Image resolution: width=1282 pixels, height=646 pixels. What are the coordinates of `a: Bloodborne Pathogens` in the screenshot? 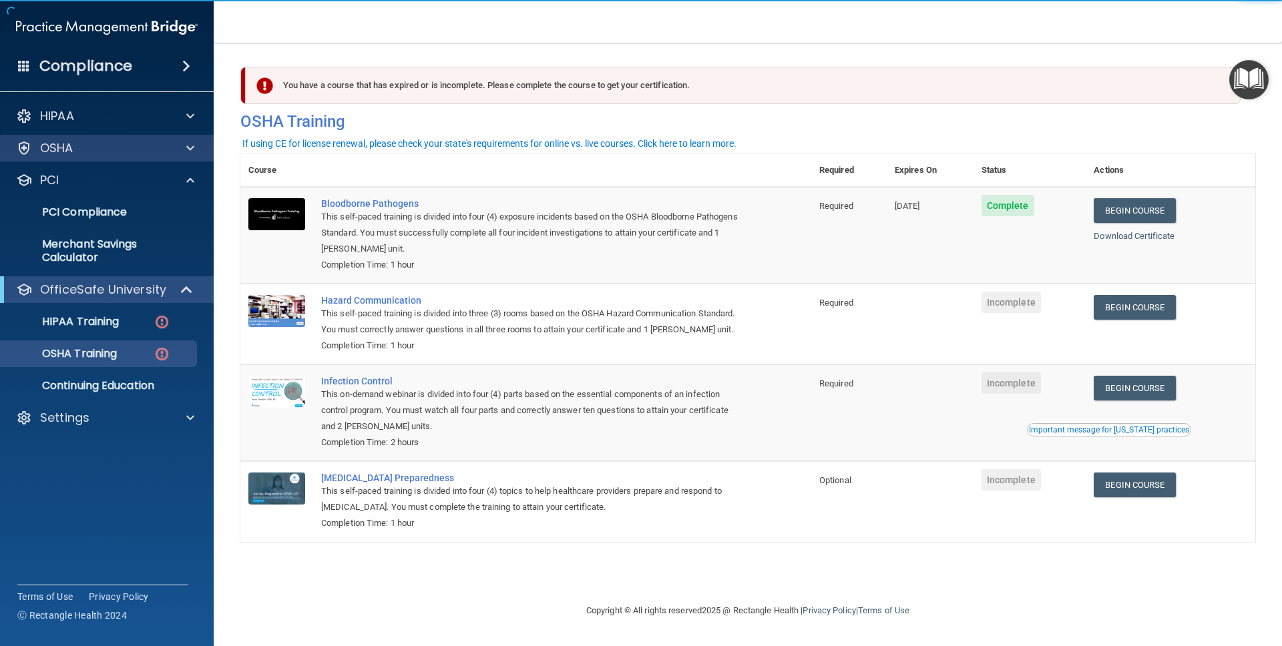 It's located at (533, 204).